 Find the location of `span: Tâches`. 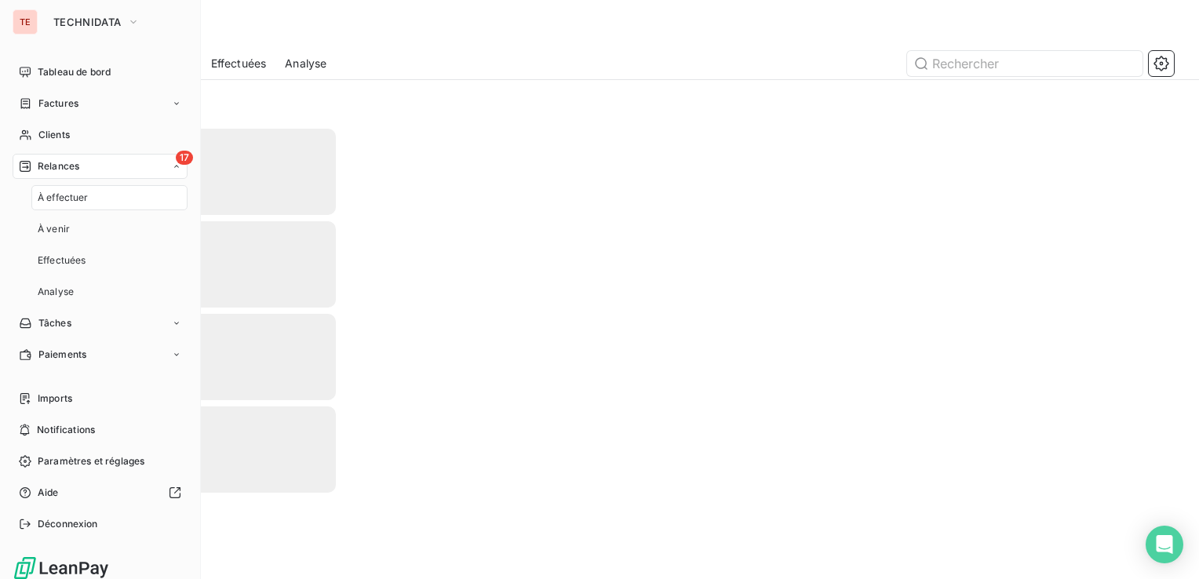

span: Tâches is located at coordinates (55, 323).